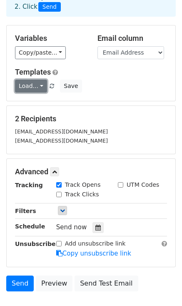 The image size is (182, 306). I want to click on h5: Email column, so click(133, 38).